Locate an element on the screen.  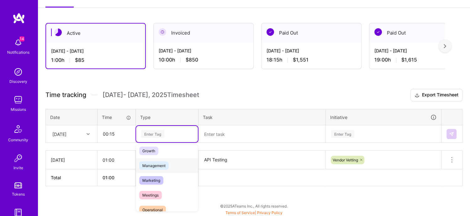
div: Notifications is located at coordinates (18, 52).